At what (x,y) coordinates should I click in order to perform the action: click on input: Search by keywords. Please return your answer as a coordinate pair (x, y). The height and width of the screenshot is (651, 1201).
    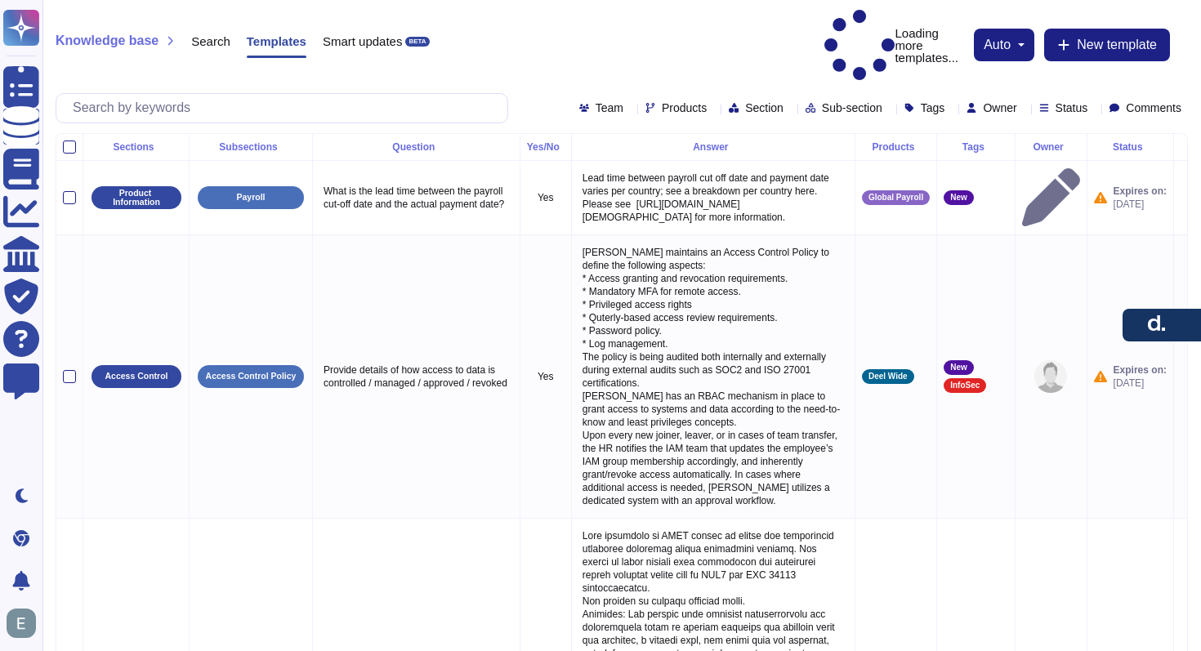
    Looking at the image, I should click on (286, 108).